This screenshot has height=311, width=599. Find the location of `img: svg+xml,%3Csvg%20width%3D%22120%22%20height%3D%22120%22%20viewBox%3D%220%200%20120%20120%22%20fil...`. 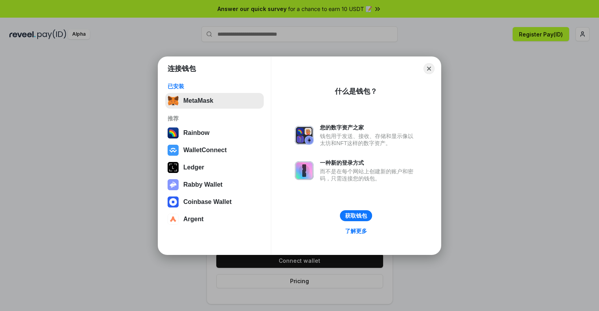

img: svg+xml,%3Csvg%20width%3D%22120%22%20height%3D%22120%22%20viewBox%3D%220%200%20120%20120%22%20fil... is located at coordinates (173, 133).